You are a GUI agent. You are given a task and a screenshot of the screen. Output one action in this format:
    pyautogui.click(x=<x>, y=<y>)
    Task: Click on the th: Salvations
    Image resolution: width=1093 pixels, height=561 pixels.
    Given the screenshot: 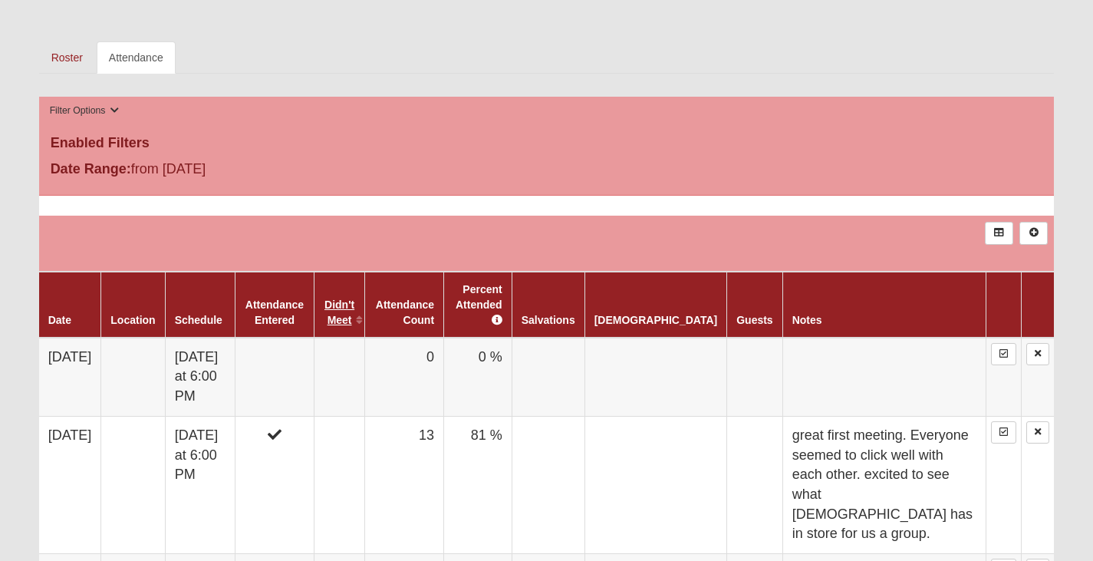 What is the action you would take?
    pyautogui.click(x=547, y=304)
    